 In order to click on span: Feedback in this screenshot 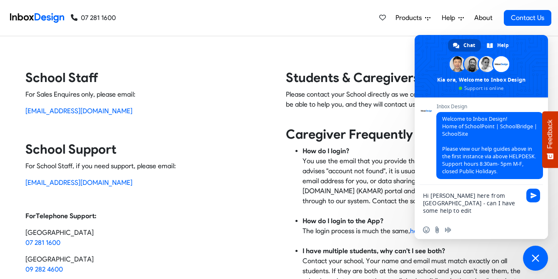, I will do `click(550, 134)`.